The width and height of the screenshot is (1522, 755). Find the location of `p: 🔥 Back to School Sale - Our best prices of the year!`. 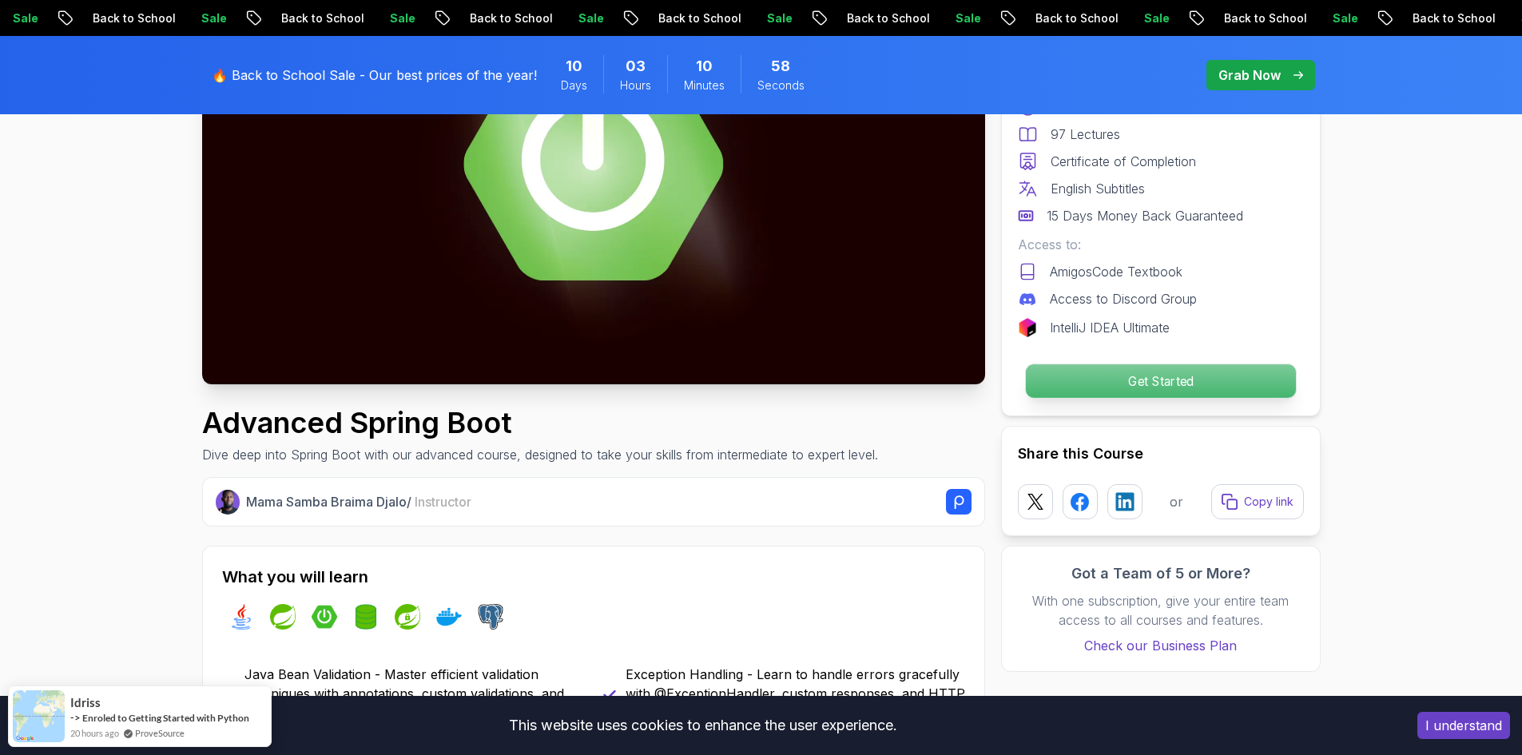

p: 🔥 Back to School Sale - Our best prices of the year! is located at coordinates (374, 75).